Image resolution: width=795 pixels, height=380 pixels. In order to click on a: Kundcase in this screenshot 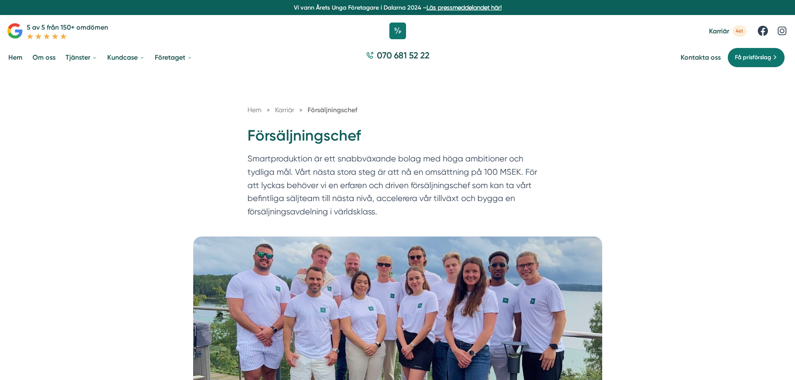, I will do `click(126, 57)`.